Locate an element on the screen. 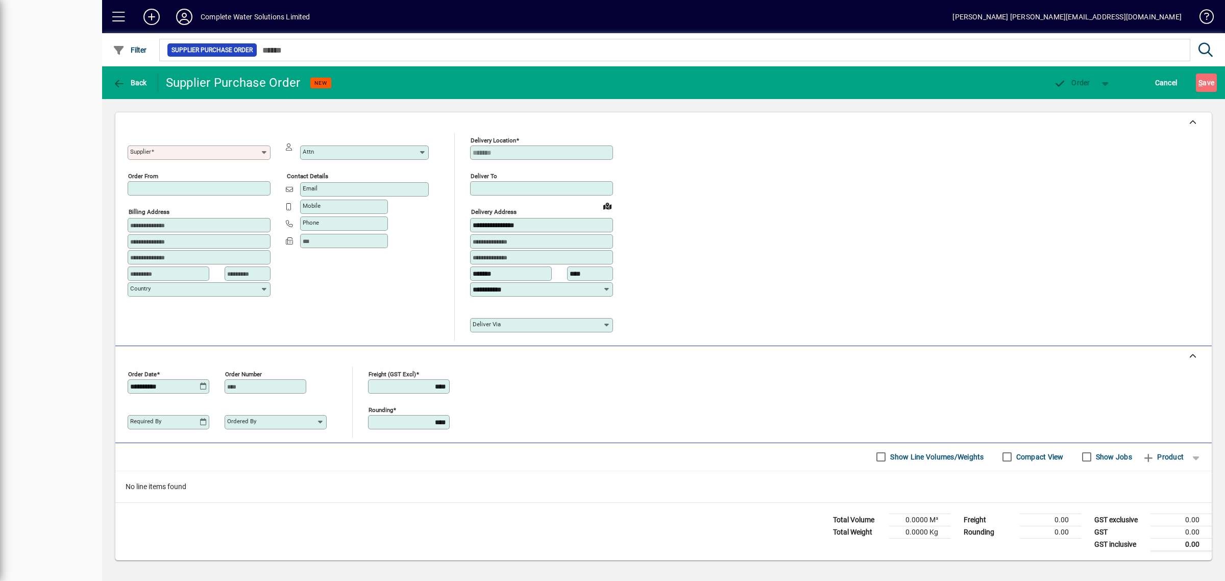 This screenshot has width=1225, height=581. mat-label: Attn is located at coordinates (308, 152).